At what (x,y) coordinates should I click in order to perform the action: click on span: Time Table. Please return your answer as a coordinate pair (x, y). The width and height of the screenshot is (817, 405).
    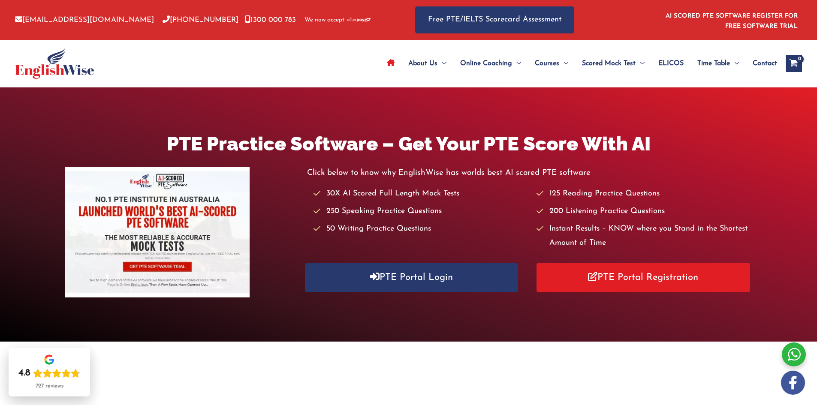
    Looking at the image, I should click on (714, 63).